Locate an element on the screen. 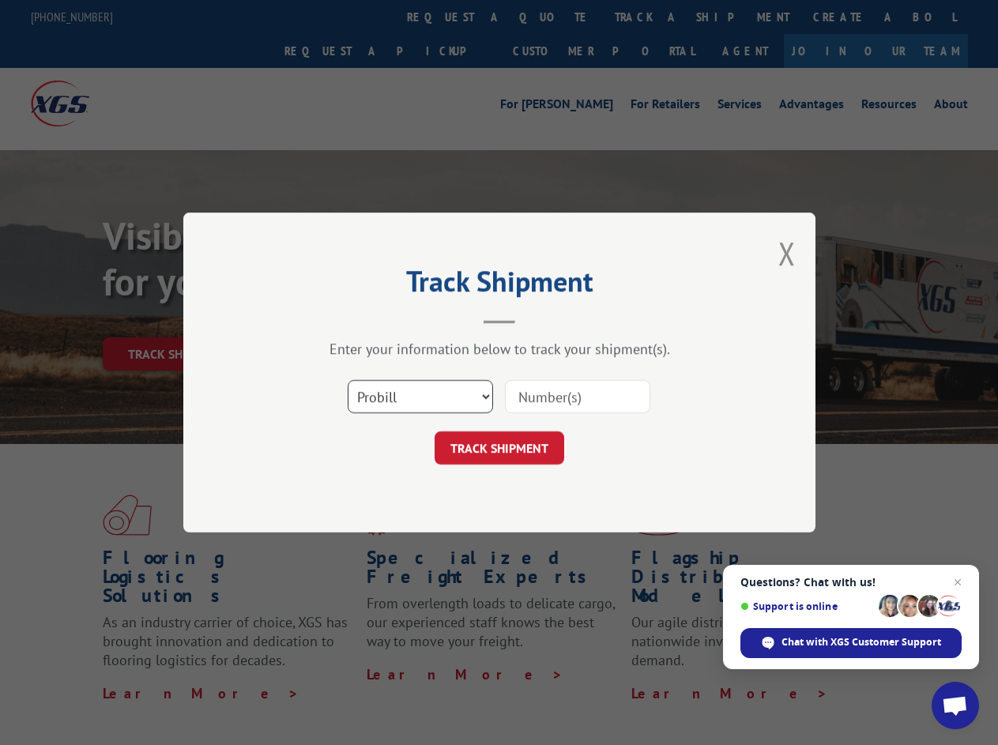  div: Open chat is located at coordinates (955, 706).